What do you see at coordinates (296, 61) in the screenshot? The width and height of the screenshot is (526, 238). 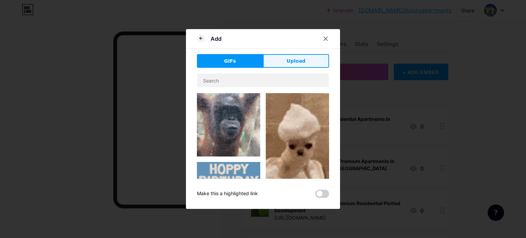 I see `span: Upload` at bounding box center [296, 61].